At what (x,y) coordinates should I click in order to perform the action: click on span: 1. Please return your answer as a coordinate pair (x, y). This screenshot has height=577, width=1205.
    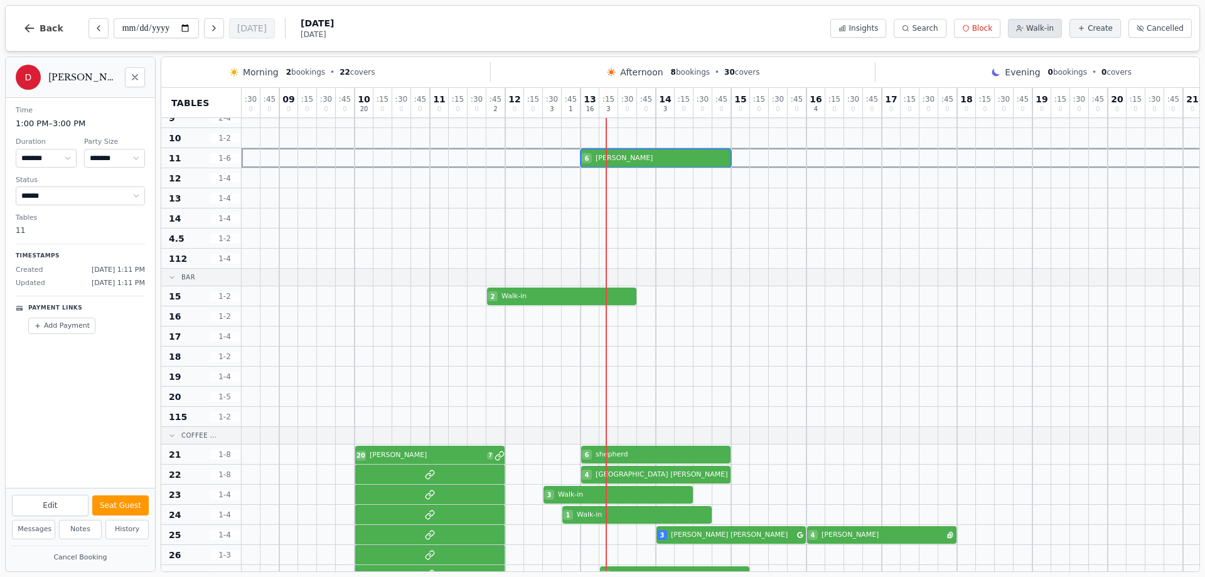
    Looking at the image, I should click on (570, 109).